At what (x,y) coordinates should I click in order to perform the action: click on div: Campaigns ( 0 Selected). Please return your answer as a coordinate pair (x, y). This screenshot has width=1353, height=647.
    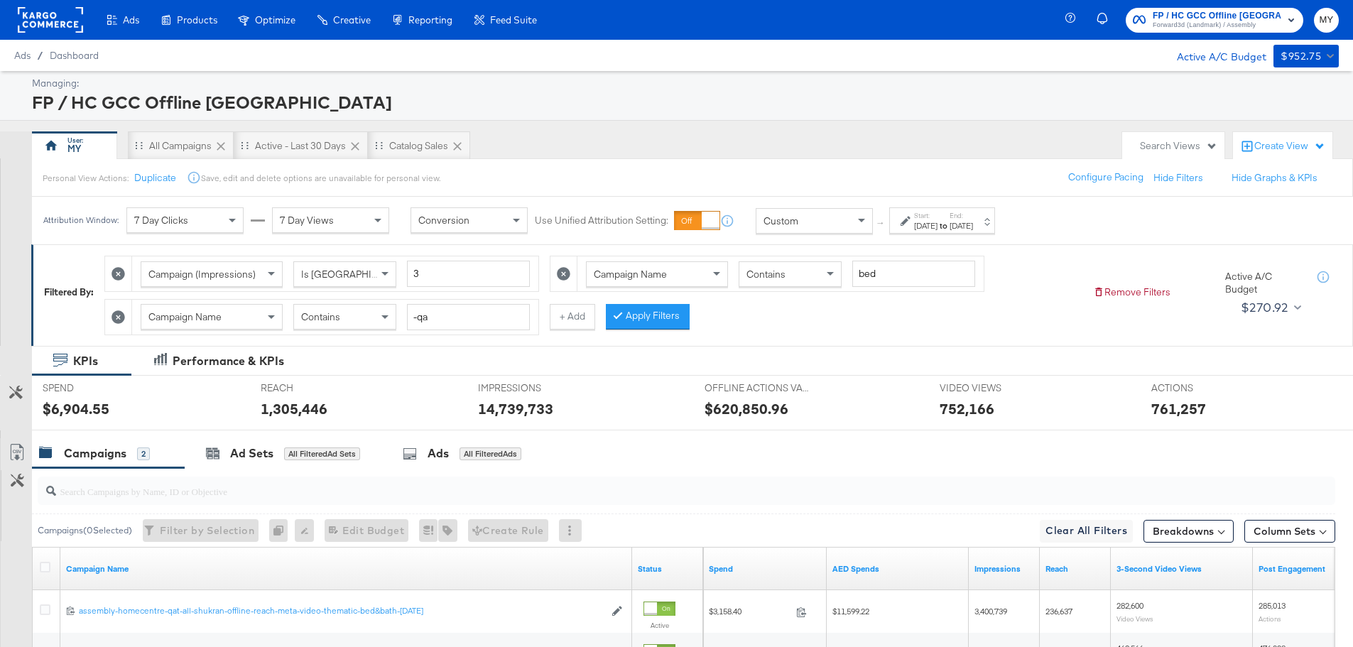
    Looking at the image, I should click on (85, 531).